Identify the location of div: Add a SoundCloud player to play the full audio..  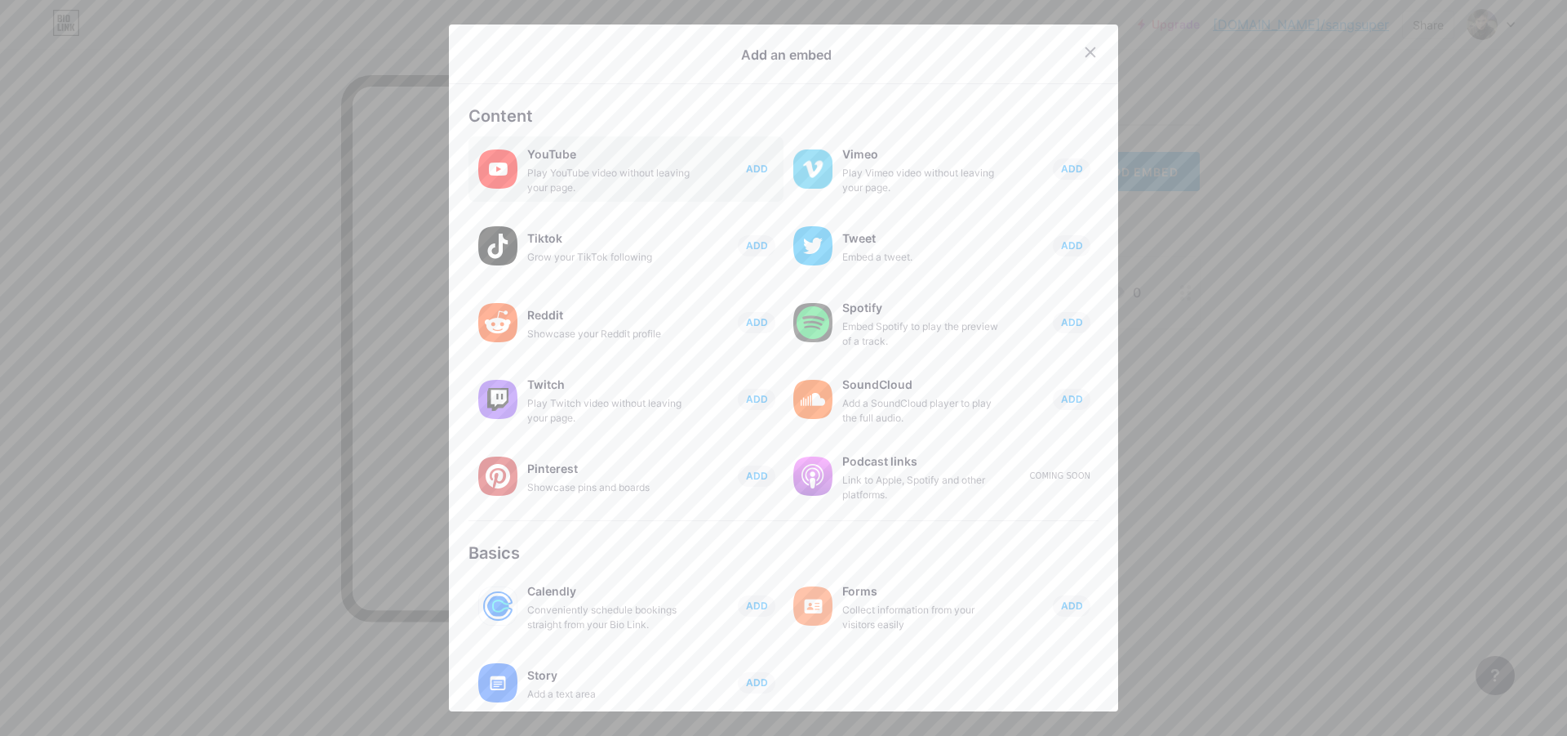
(924, 411).